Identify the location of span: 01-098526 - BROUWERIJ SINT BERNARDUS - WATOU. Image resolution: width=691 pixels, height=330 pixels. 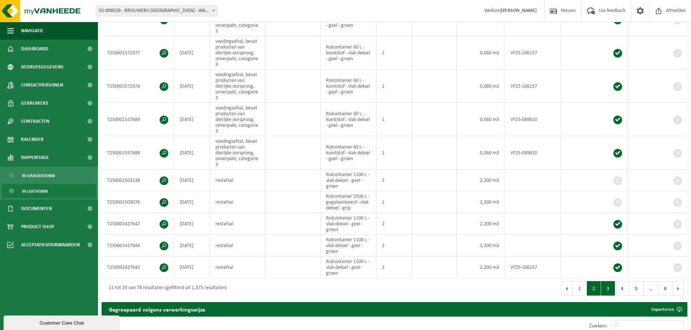
(157, 11).